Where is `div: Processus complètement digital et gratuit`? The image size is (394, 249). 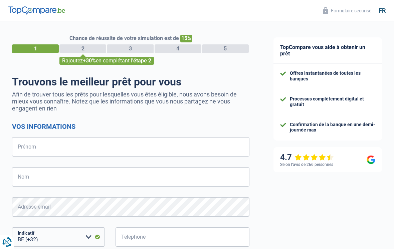
div: Processus complètement digital et gratuit is located at coordinates (332, 102).